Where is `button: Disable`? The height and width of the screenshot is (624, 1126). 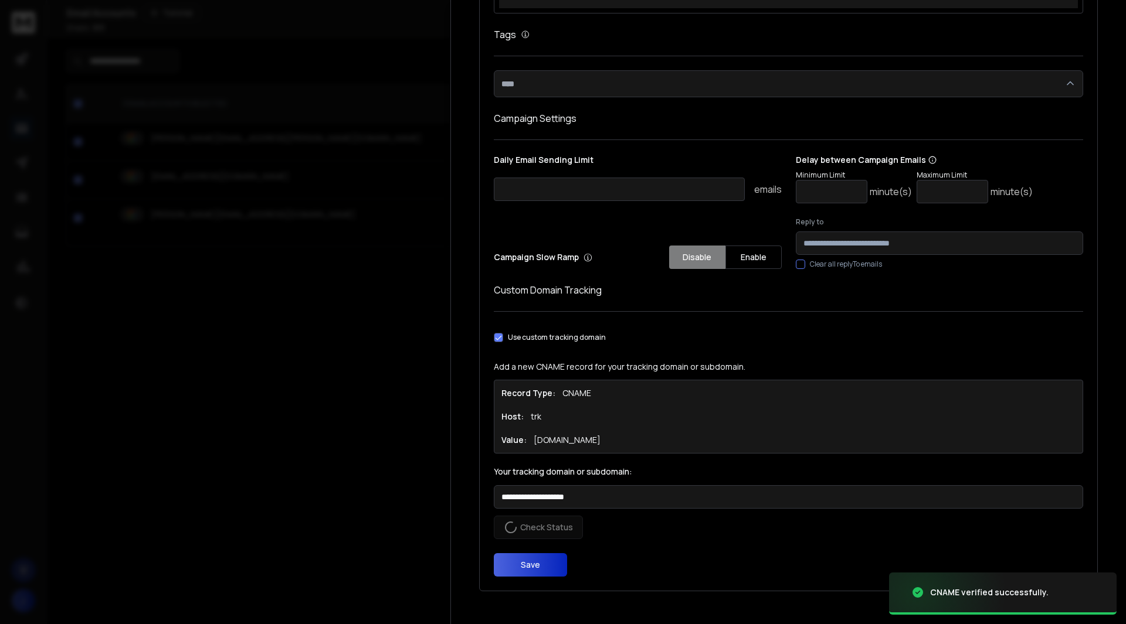 button: Disable is located at coordinates (697, 257).